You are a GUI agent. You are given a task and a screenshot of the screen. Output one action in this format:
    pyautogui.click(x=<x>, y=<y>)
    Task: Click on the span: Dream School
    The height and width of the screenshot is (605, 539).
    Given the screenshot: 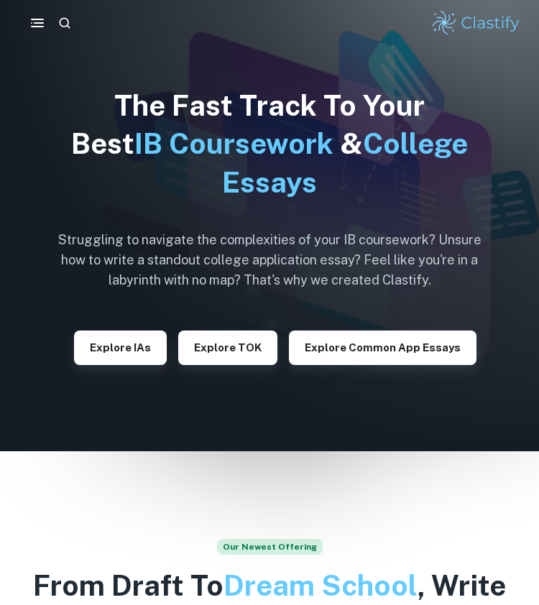 What is the action you would take?
    pyautogui.click(x=320, y=585)
    